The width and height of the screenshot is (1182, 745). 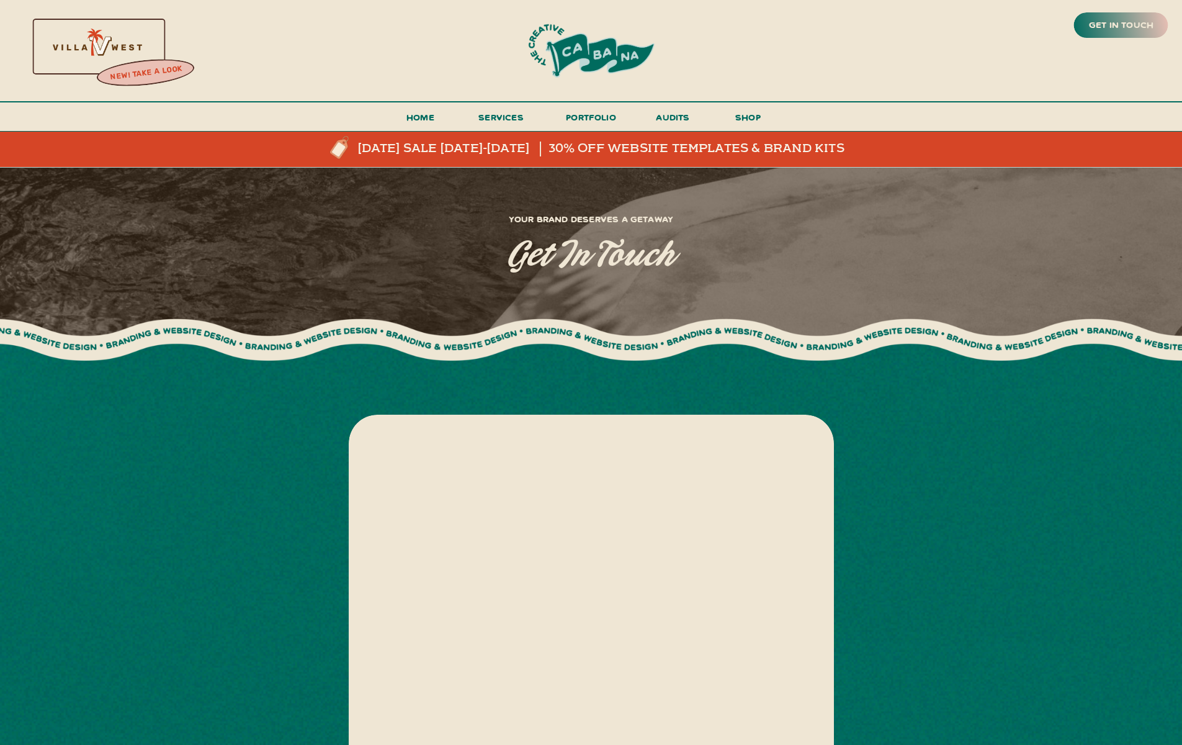 What do you see at coordinates (501, 120) in the screenshot?
I see `a: services` at bounding box center [501, 120].